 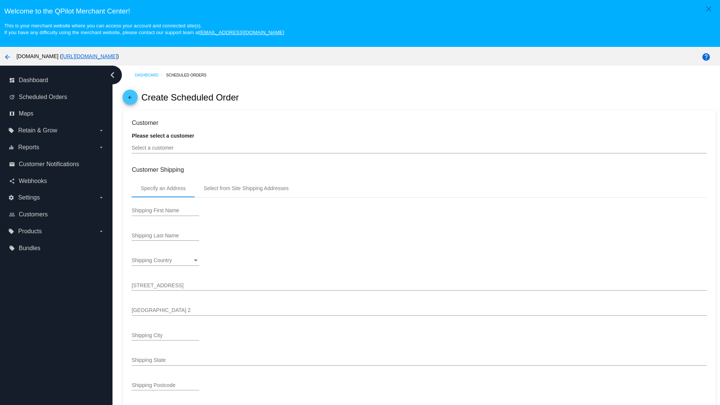 I want to click on i: email, so click(x=12, y=164).